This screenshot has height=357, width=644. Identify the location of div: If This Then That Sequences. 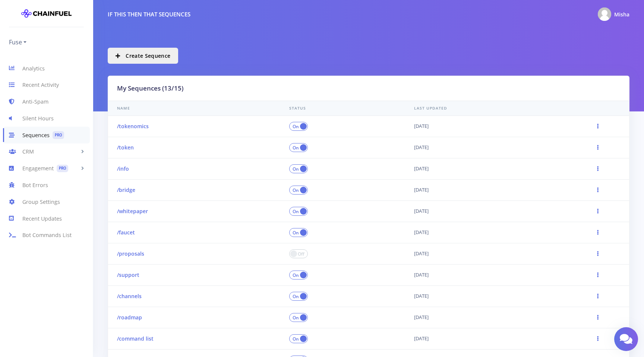
(149, 14).